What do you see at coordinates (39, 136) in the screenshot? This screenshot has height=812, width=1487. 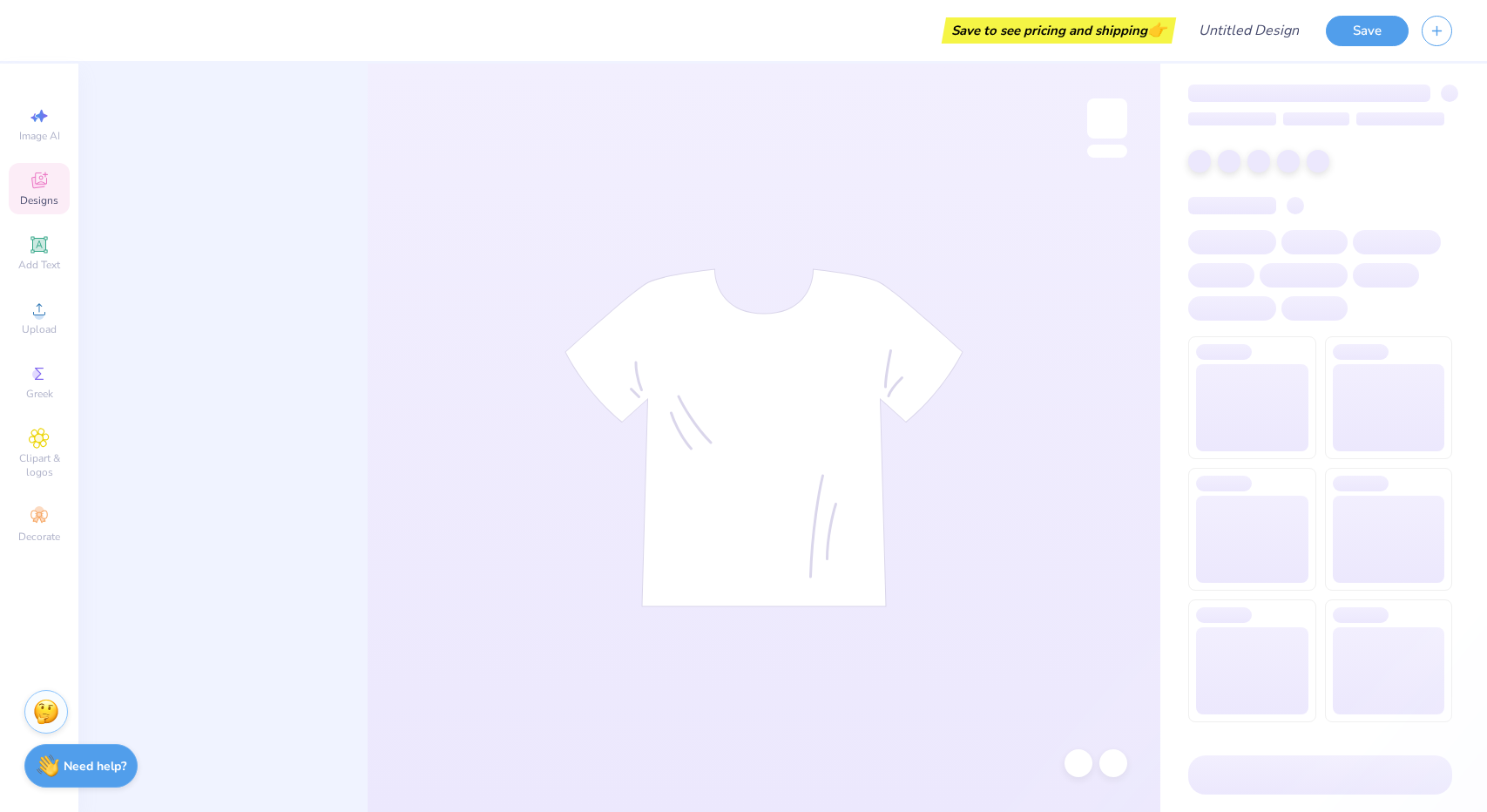 I see `span: Image AI` at bounding box center [39, 136].